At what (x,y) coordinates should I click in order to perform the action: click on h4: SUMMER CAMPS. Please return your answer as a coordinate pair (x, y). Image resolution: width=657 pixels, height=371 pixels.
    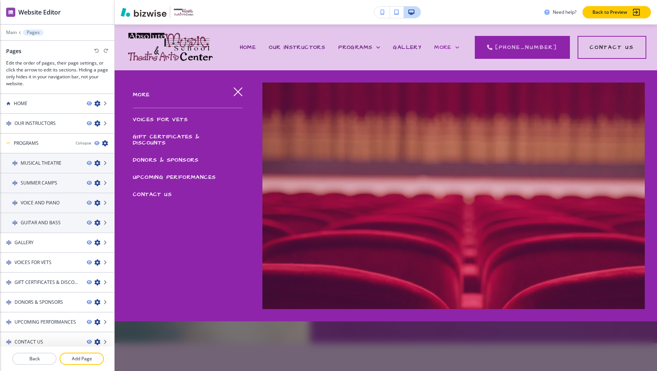
    Looking at the image, I should click on (39, 183).